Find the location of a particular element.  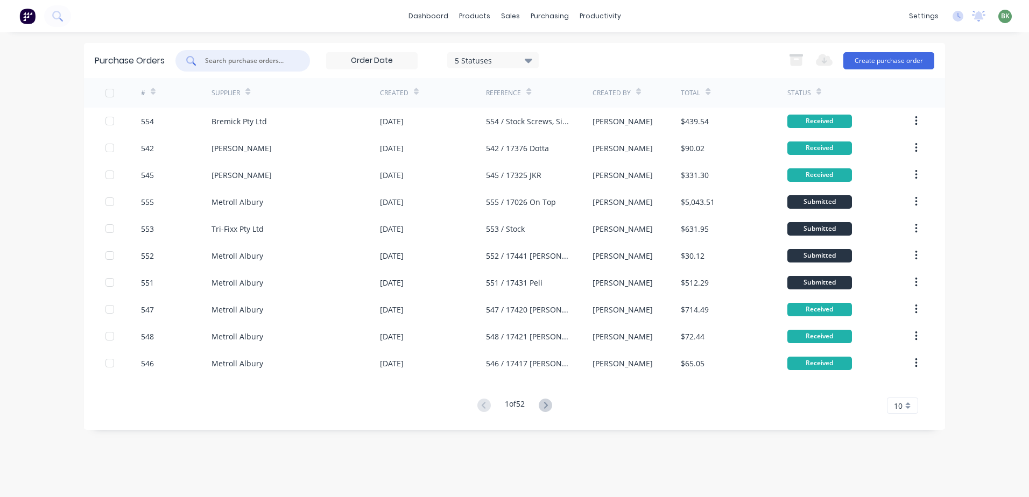

input: Search purchase orders... is located at coordinates (249, 61).